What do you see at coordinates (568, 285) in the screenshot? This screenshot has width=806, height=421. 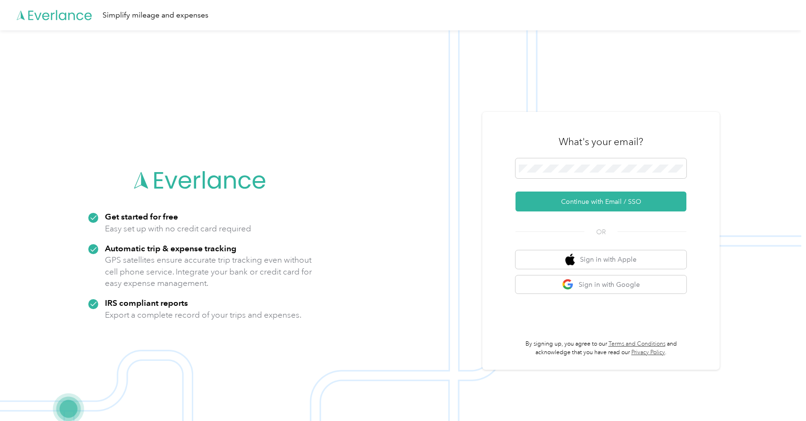 I see `img: google logo` at bounding box center [568, 285].